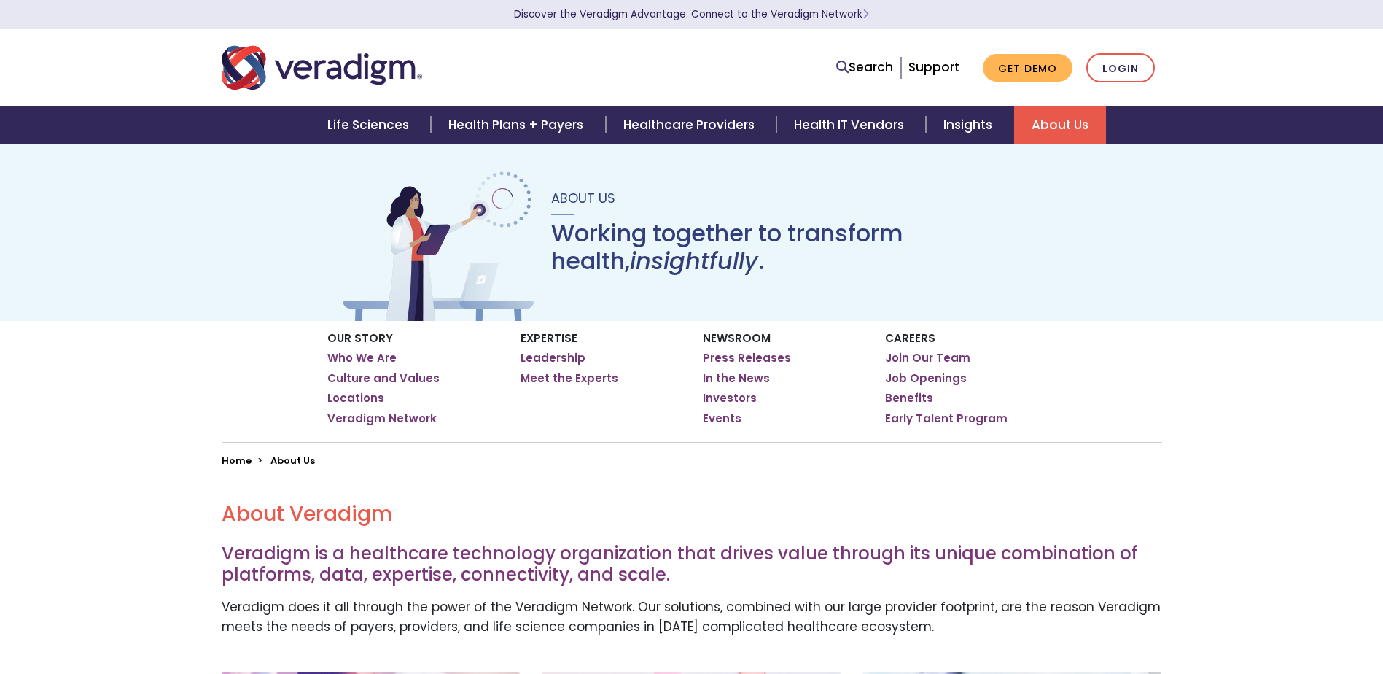 This screenshot has width=1383, height=674. Describe the element at coordinates (321, 68) in the screenshot. I see `a: Veradigm logo` at that location.